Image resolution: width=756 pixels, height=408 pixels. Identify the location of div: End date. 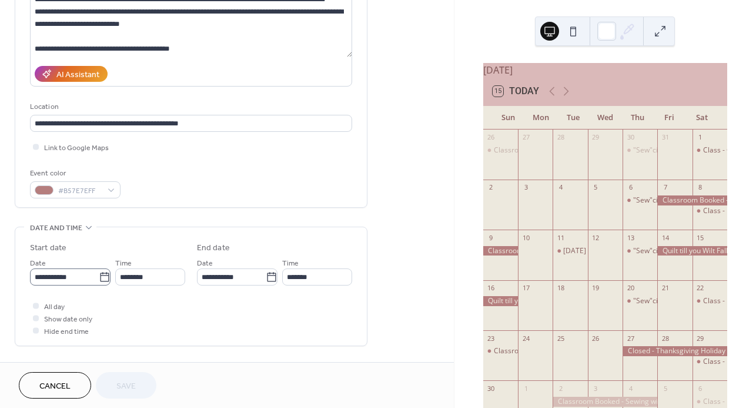
(213, 248).